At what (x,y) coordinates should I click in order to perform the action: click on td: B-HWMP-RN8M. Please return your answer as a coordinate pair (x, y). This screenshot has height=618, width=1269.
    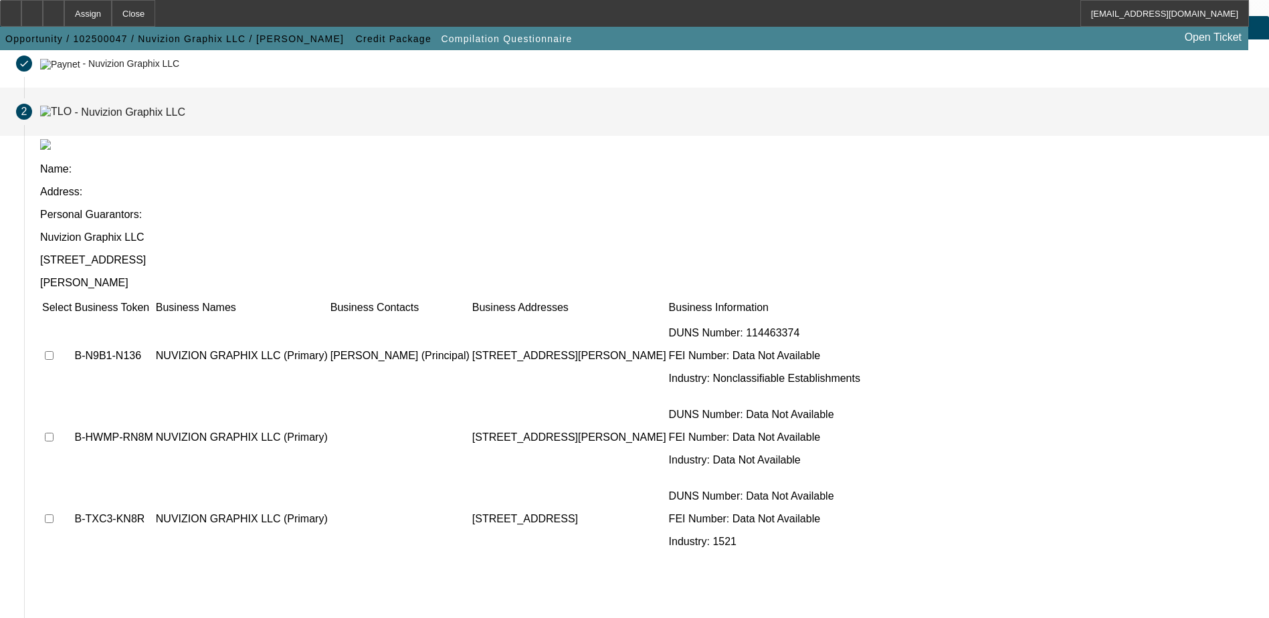
    Looking at the image, I should click on (113, 437).